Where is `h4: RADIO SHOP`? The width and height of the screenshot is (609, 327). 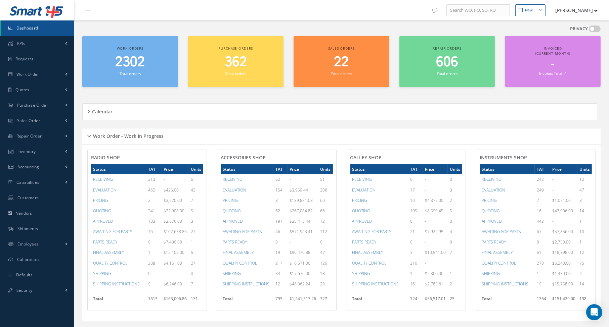
h4: RADIO SHOP is located at coordinates (147, 158).